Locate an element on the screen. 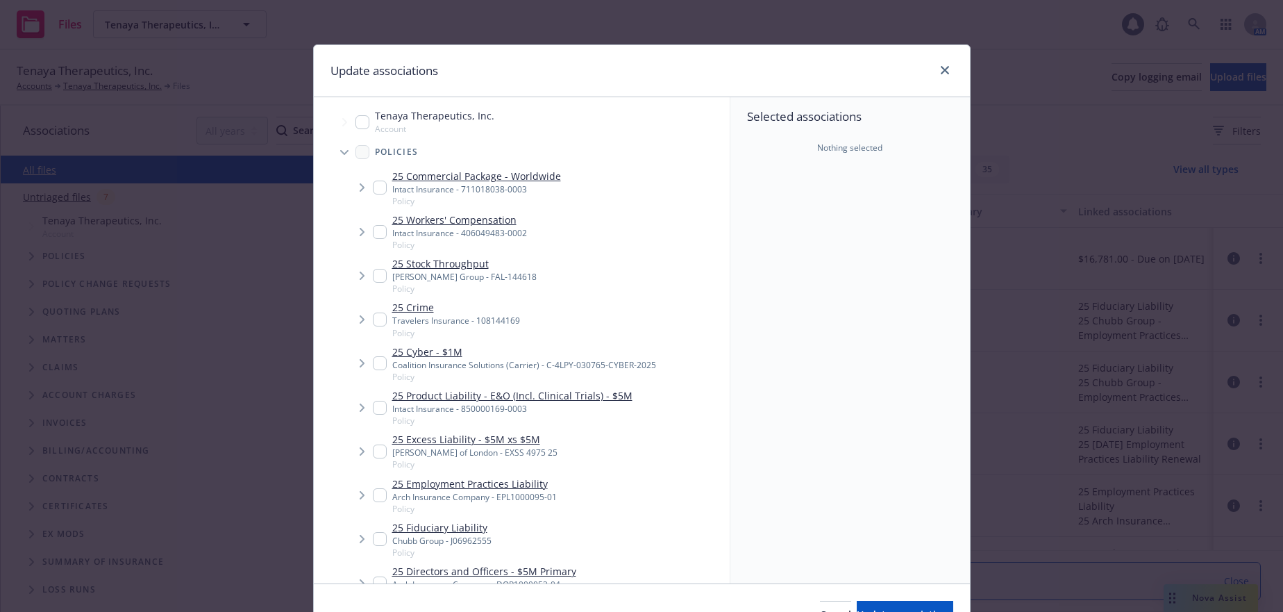  span: Selected associations is located at coordinates (850, 117).